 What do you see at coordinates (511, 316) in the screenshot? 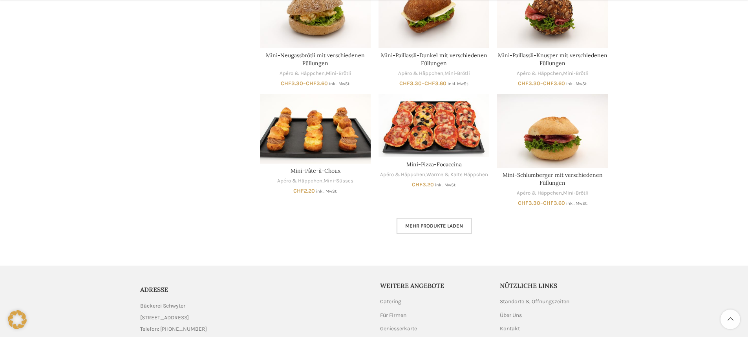
I see `a: Über Uns` at bounding box center [511, 316].